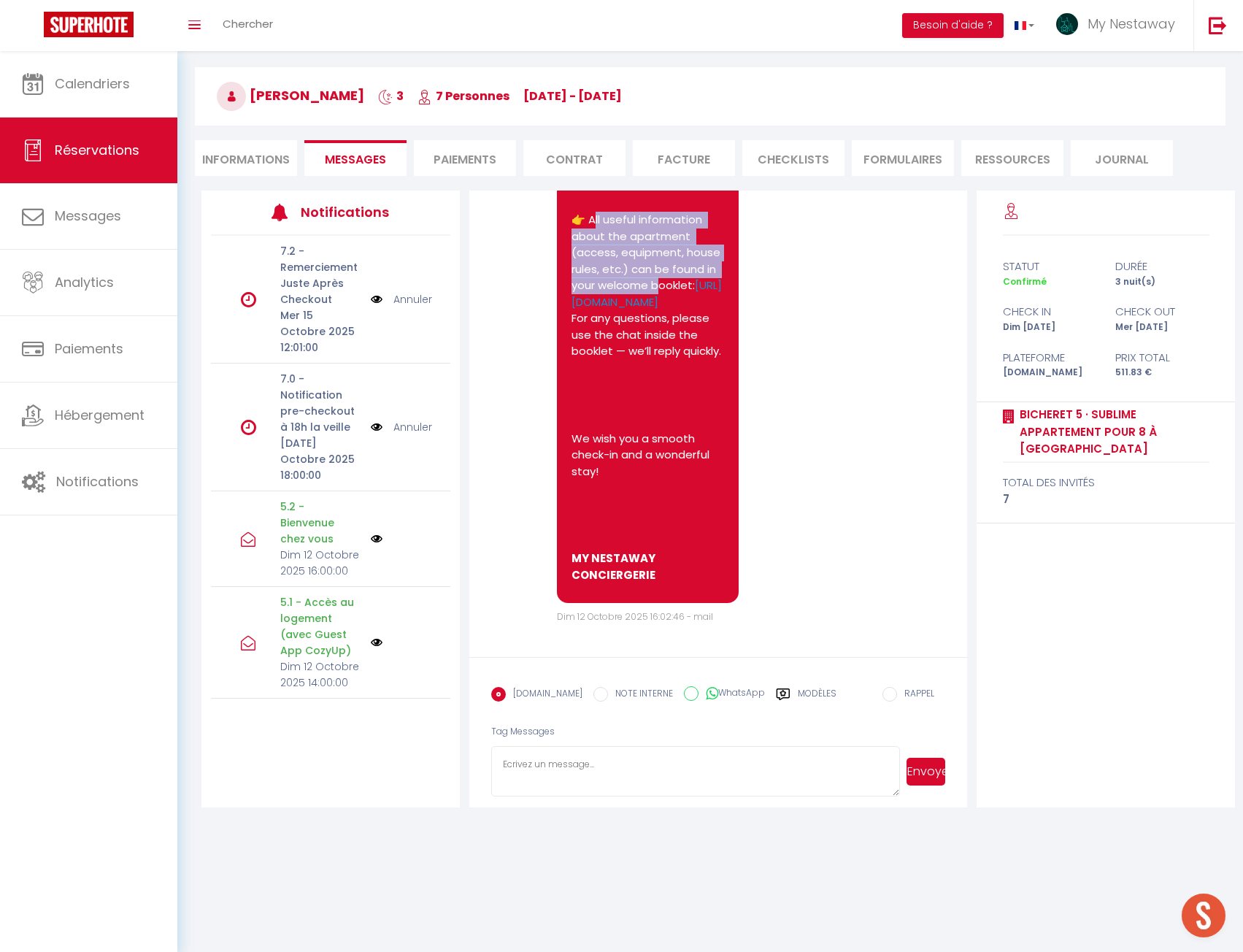 This screenshot has height=952, width=1243. I want to click on h3: Notifications, so click(350, 212).